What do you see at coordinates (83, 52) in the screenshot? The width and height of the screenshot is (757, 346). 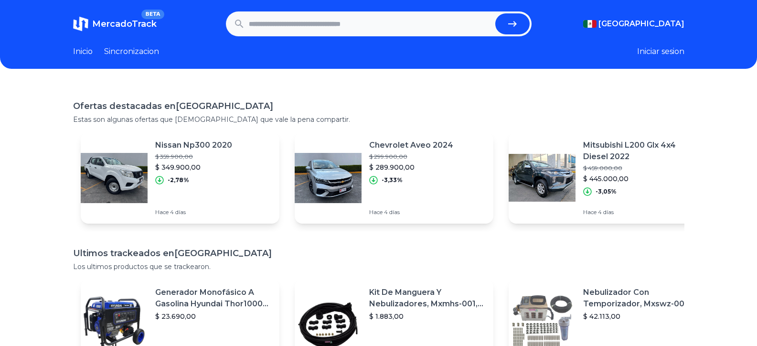 I see `a: Inicio` at bounding box center [83, 52].